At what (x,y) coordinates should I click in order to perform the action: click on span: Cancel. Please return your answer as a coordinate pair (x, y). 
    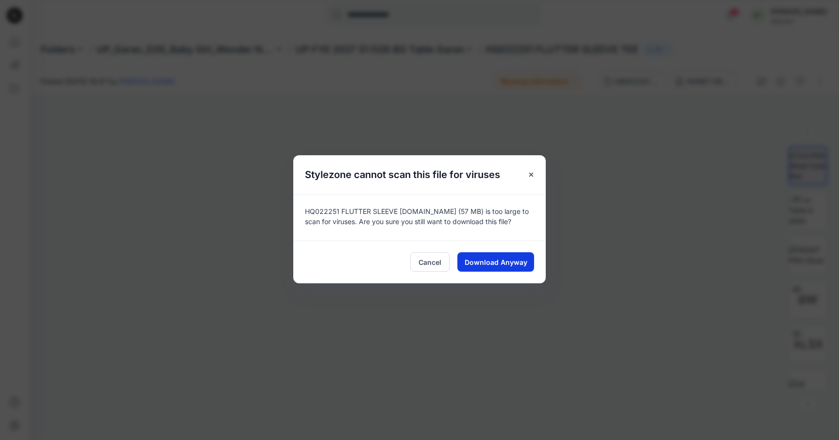
    Looking at the image, I should click on (430, 262).